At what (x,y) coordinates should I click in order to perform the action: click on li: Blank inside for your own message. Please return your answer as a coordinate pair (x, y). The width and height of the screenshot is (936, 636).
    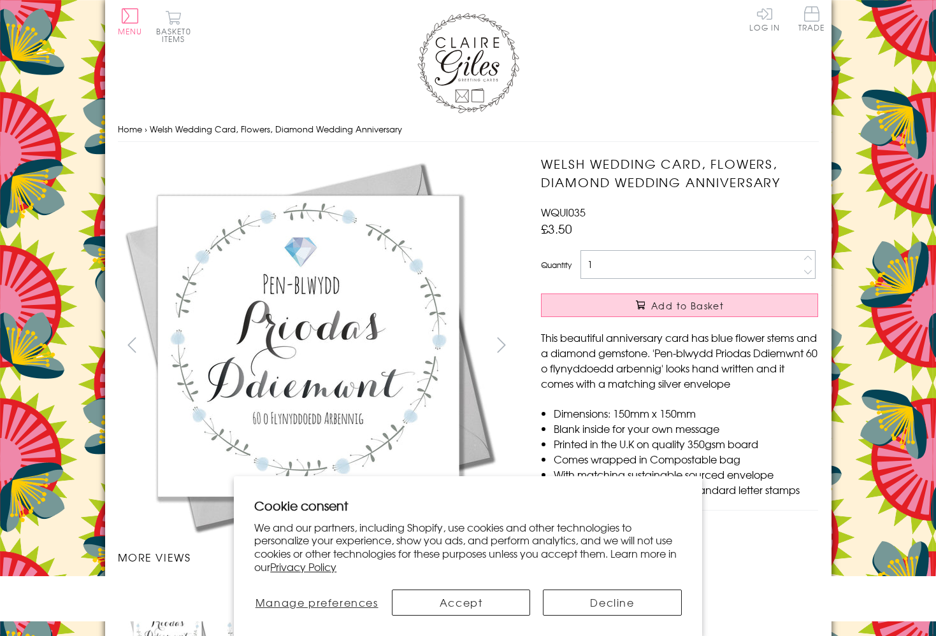
    Looking at the image, I should click on (685, 429).